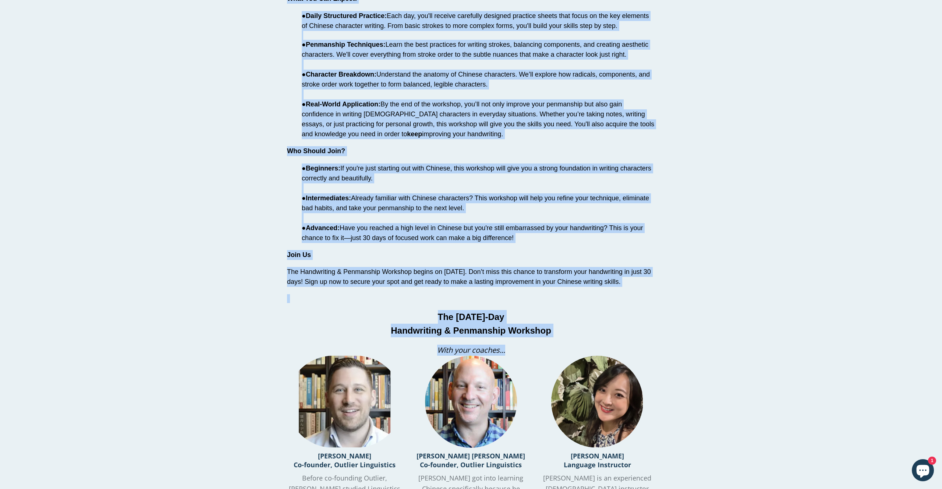  I want to click on span: ● By the end of the workshop, you’ll not only improve your penmanship but also gain confidence in..., so click(478, 119).